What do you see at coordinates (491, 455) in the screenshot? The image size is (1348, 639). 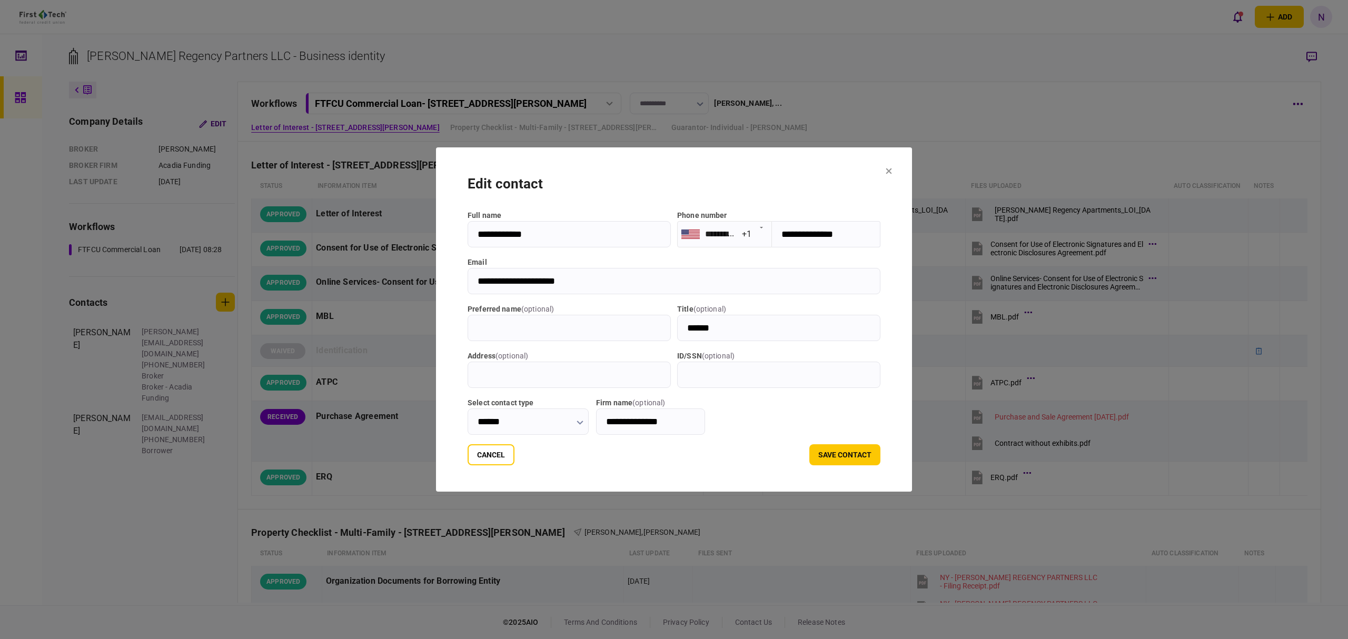 I see `button: Cancel` at bounding box center [491, 455].